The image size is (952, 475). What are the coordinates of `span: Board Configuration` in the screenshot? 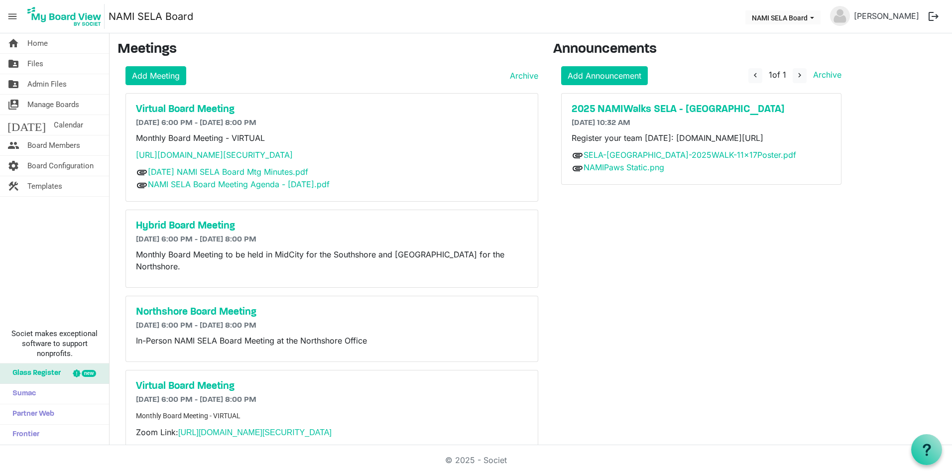 It's located at (60, 166).